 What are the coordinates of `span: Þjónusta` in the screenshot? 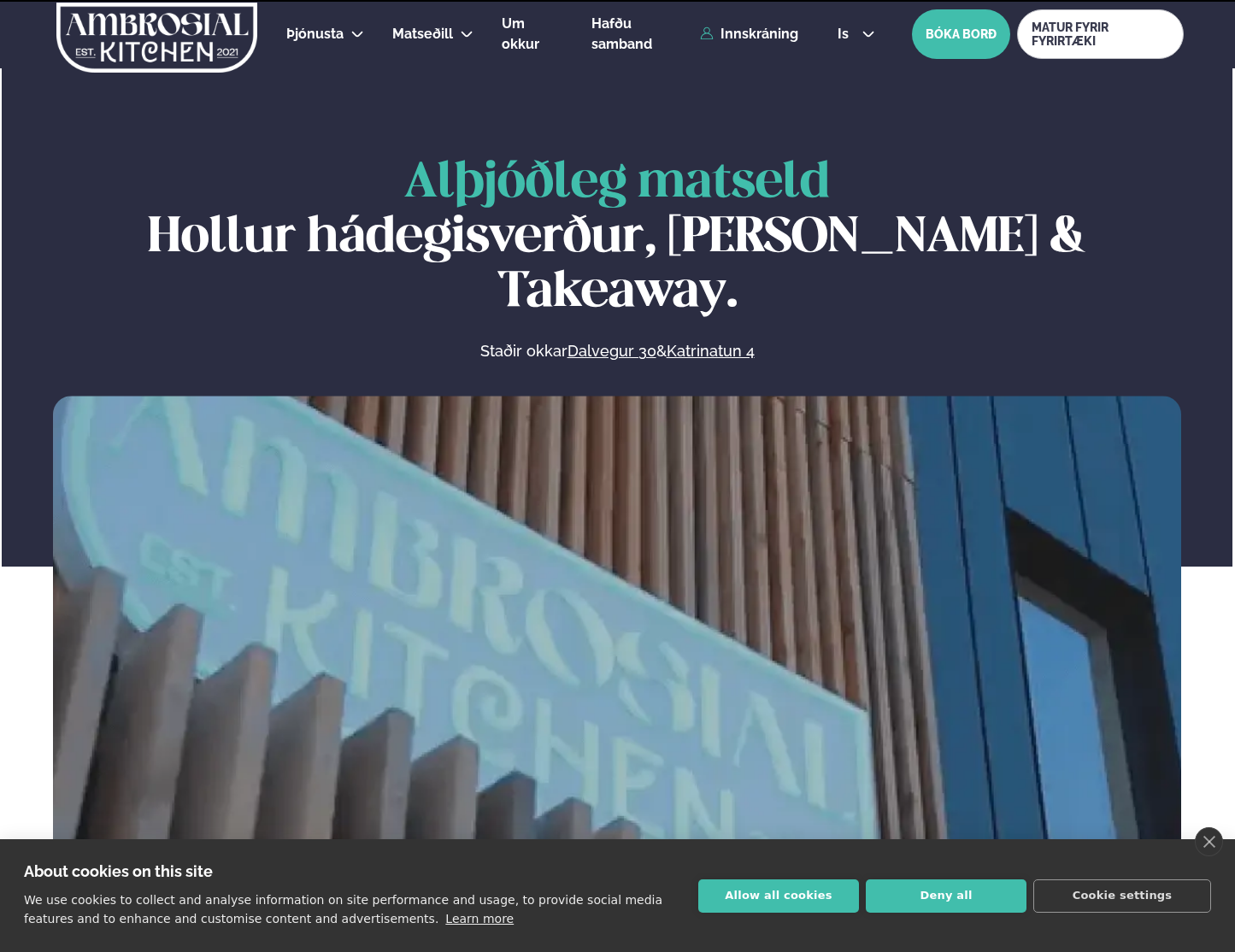 It's located at (315, 33).